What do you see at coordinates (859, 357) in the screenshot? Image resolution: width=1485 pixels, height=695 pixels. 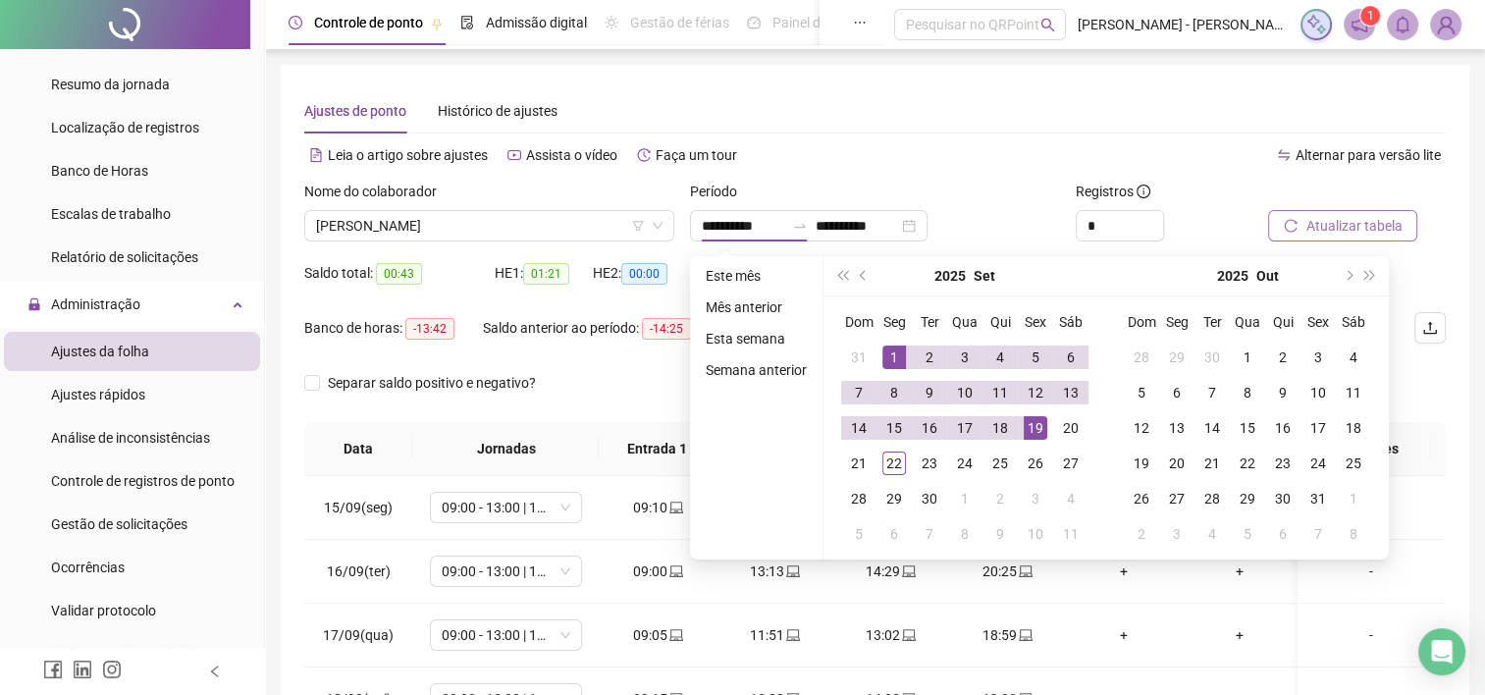 I see `td: 2025-08-31` at bounding box center [859, 357].